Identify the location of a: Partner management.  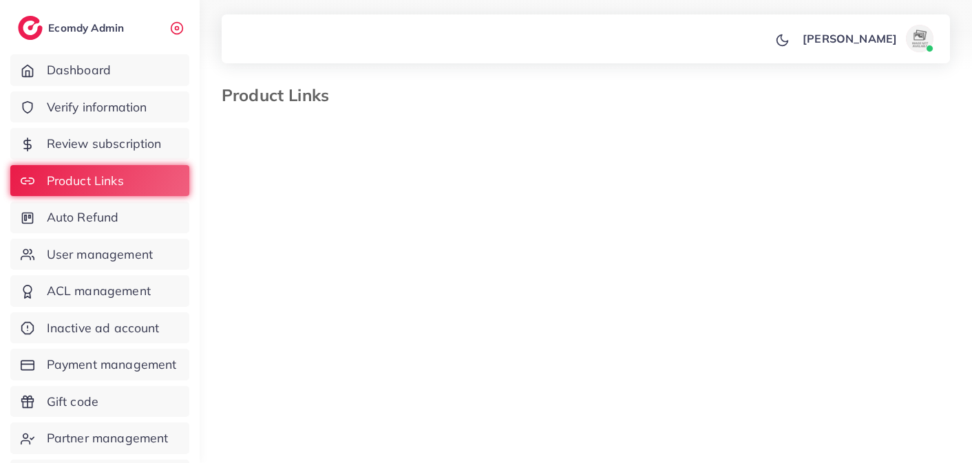
(100, 438).